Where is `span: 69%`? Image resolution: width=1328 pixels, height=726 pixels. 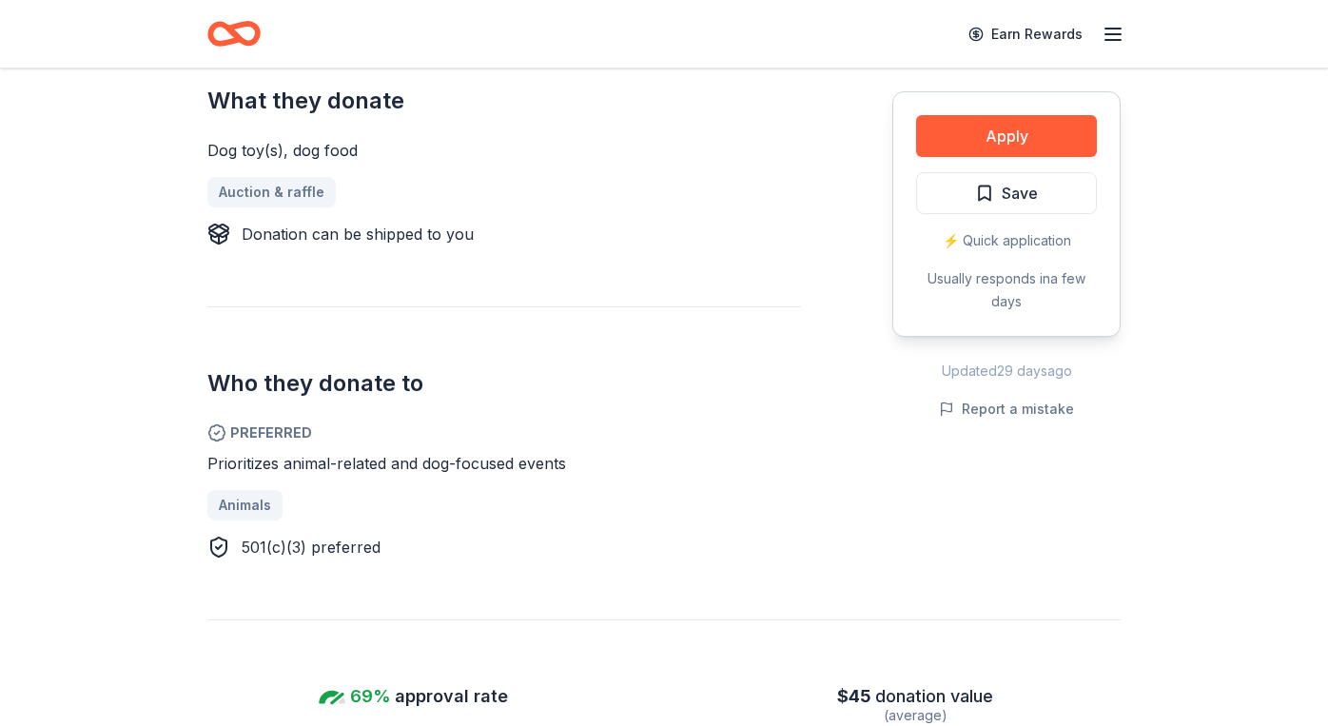 span: 69% is located at coordinates (370, 697).